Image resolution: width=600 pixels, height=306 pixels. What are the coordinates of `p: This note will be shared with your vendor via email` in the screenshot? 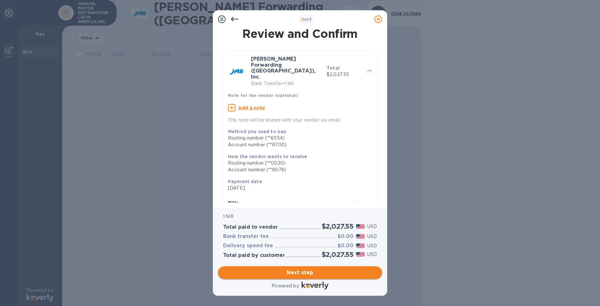 It's located at (300, 120).